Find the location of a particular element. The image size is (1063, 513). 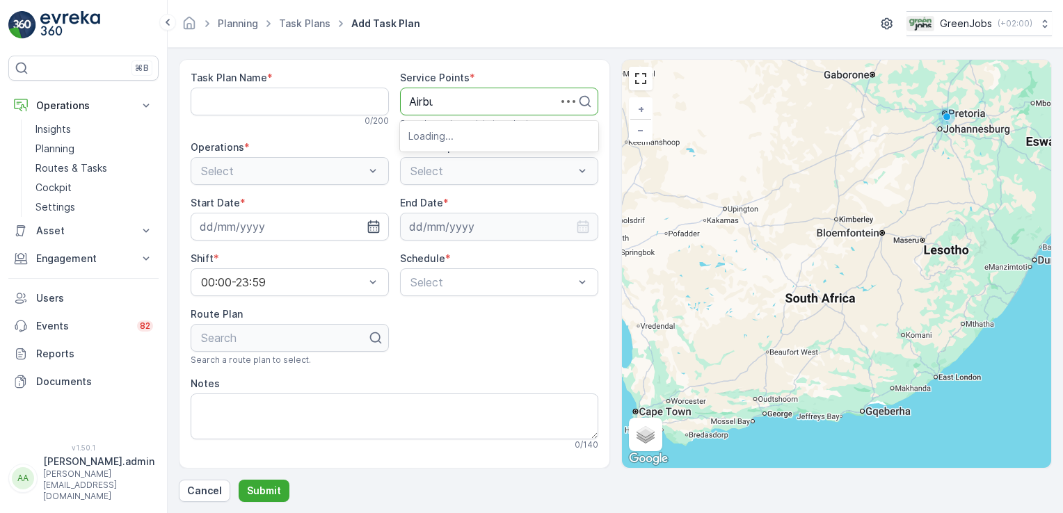

p: Events is located at coordinates (82, 326).